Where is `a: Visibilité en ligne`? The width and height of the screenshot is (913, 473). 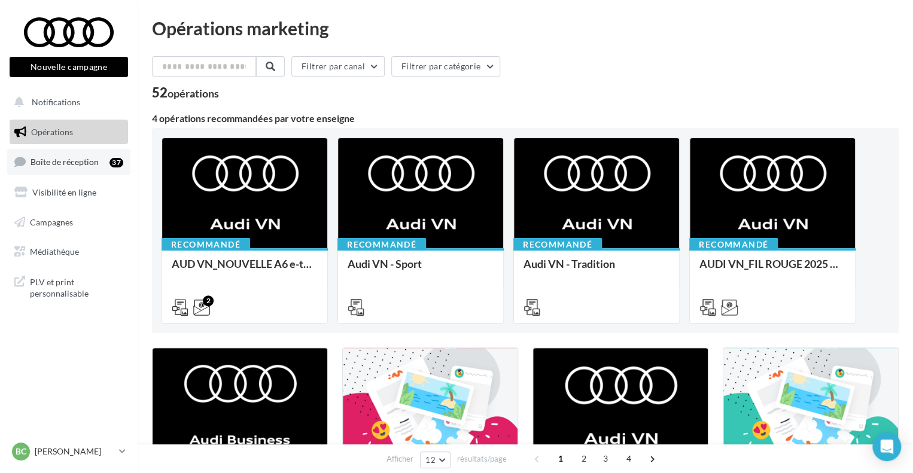
a: Visibilité en ligne is located at coordinates (69, 193).